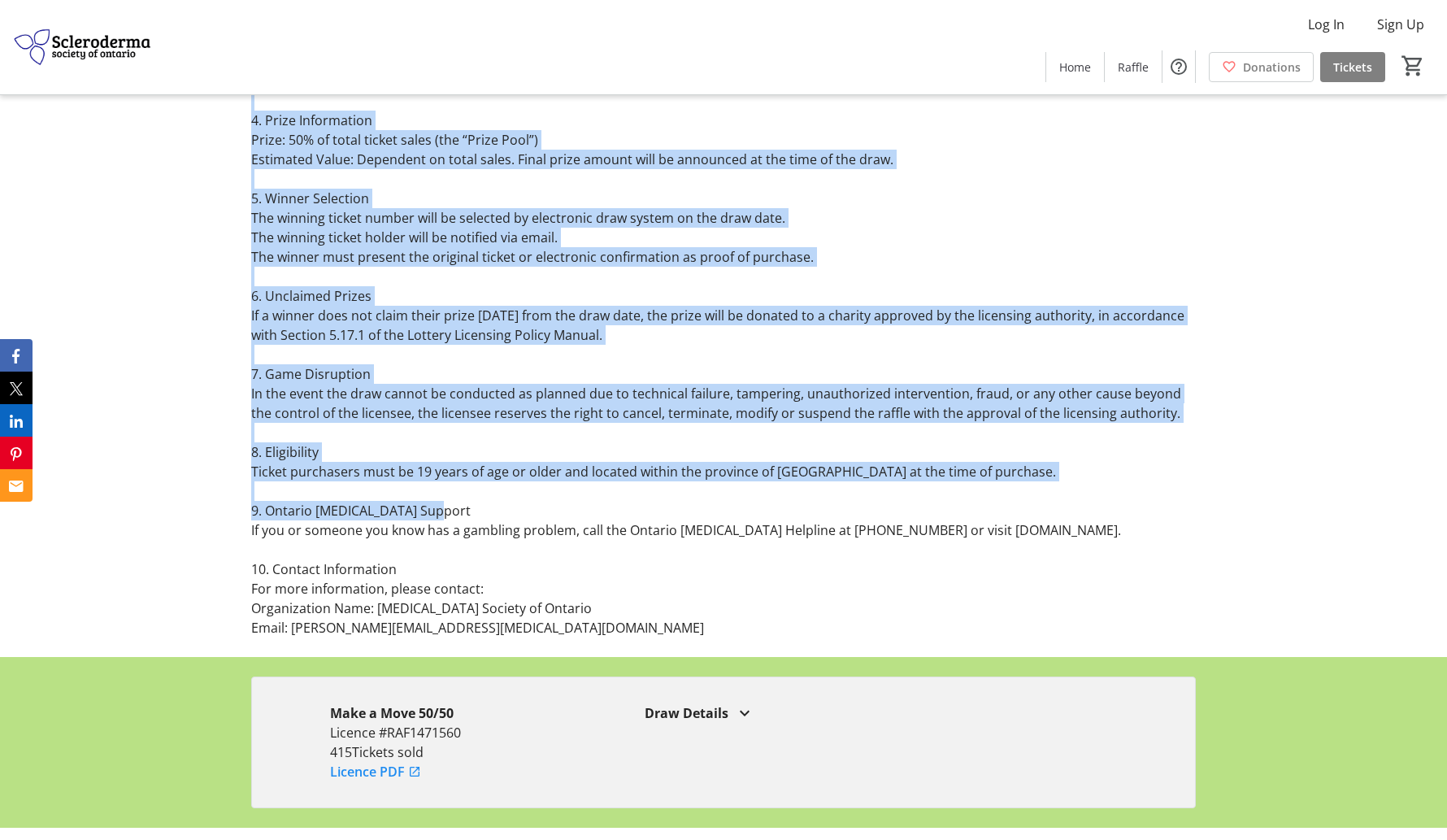 The width and height of the screenshot is (1447, 840). What do you see at coordinates (82, 47) in the screenshot?
I see `img: Scleroderma Society of Ontario's Logo` at bounding box center [82, 47].